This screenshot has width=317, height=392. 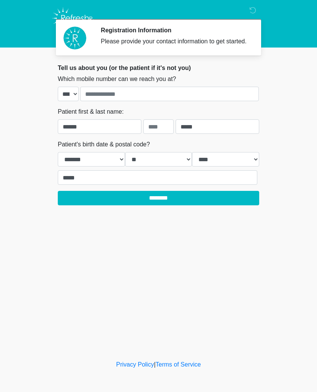 I want to click on div: Please provide your contact information to get started., so click(x=174, y=41).